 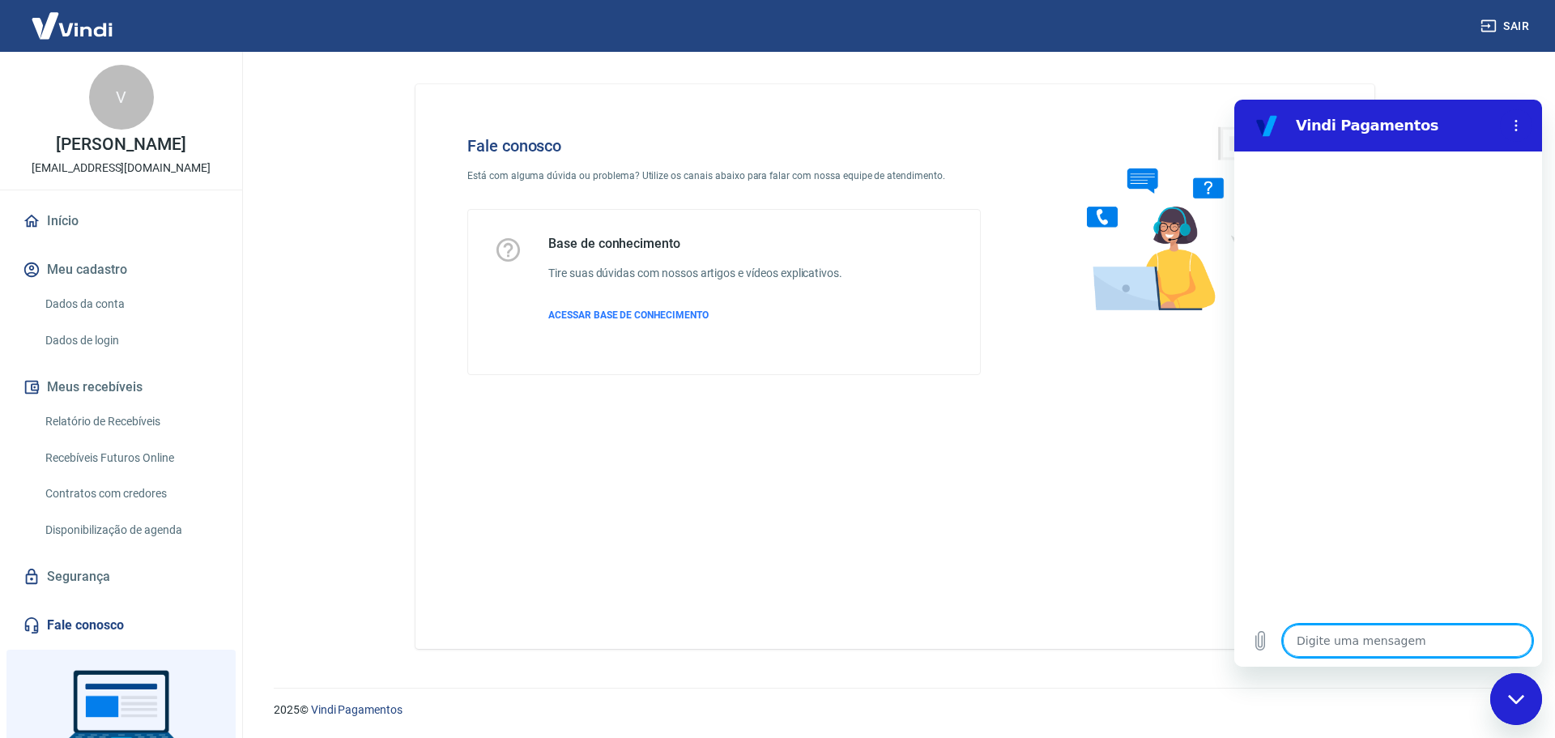 What do you see at coordinates (895, 709) in the screenshot?
I see `p: 2025 ©` at bounding box center [895, 709].